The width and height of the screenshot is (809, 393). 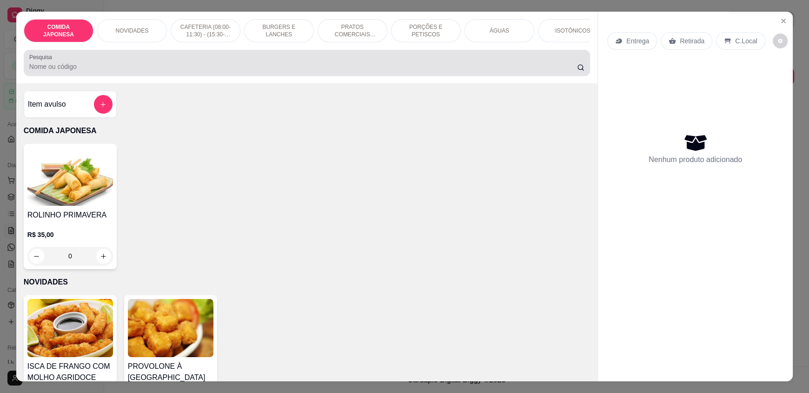 I want to click on input: Pesquisa, so click(x=303, y=67).